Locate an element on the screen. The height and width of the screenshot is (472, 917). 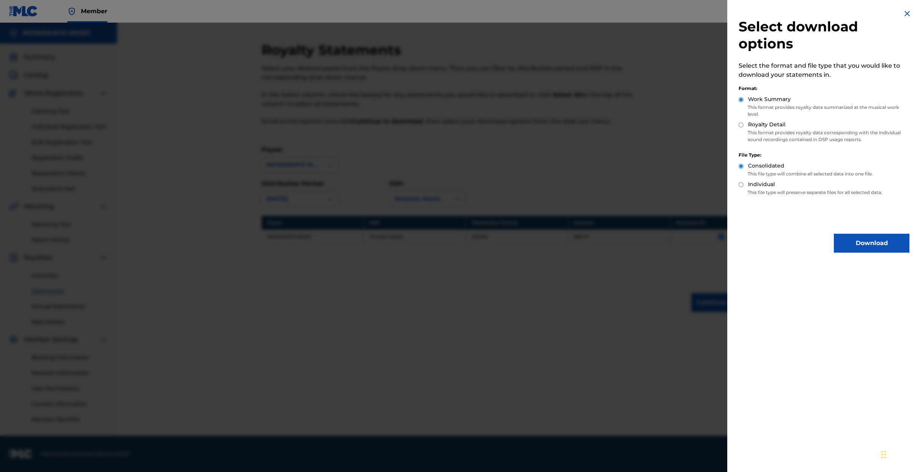
p: This format provides royalty data corresponding with the individual sound recordings contained in... is located at coordinates (824, 136).